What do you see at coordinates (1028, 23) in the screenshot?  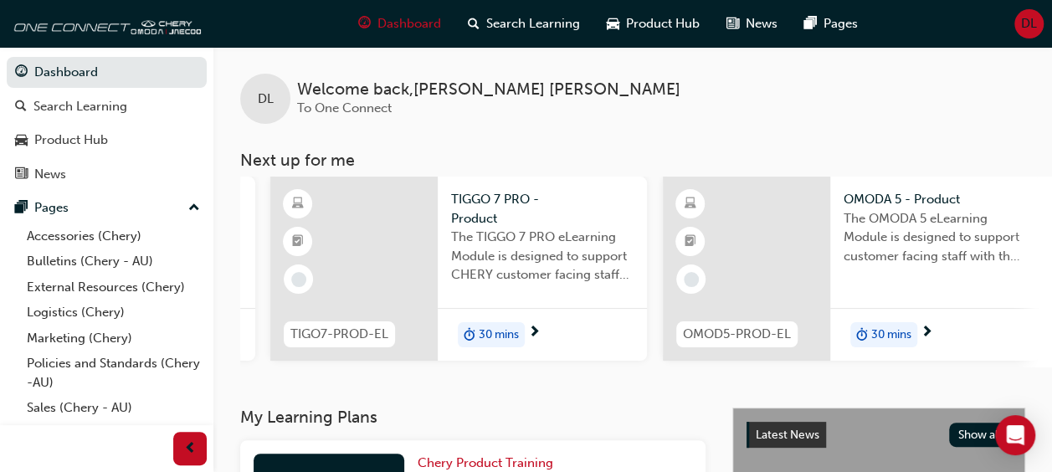 I see `button: DL` at bounding box center [1028, 23].